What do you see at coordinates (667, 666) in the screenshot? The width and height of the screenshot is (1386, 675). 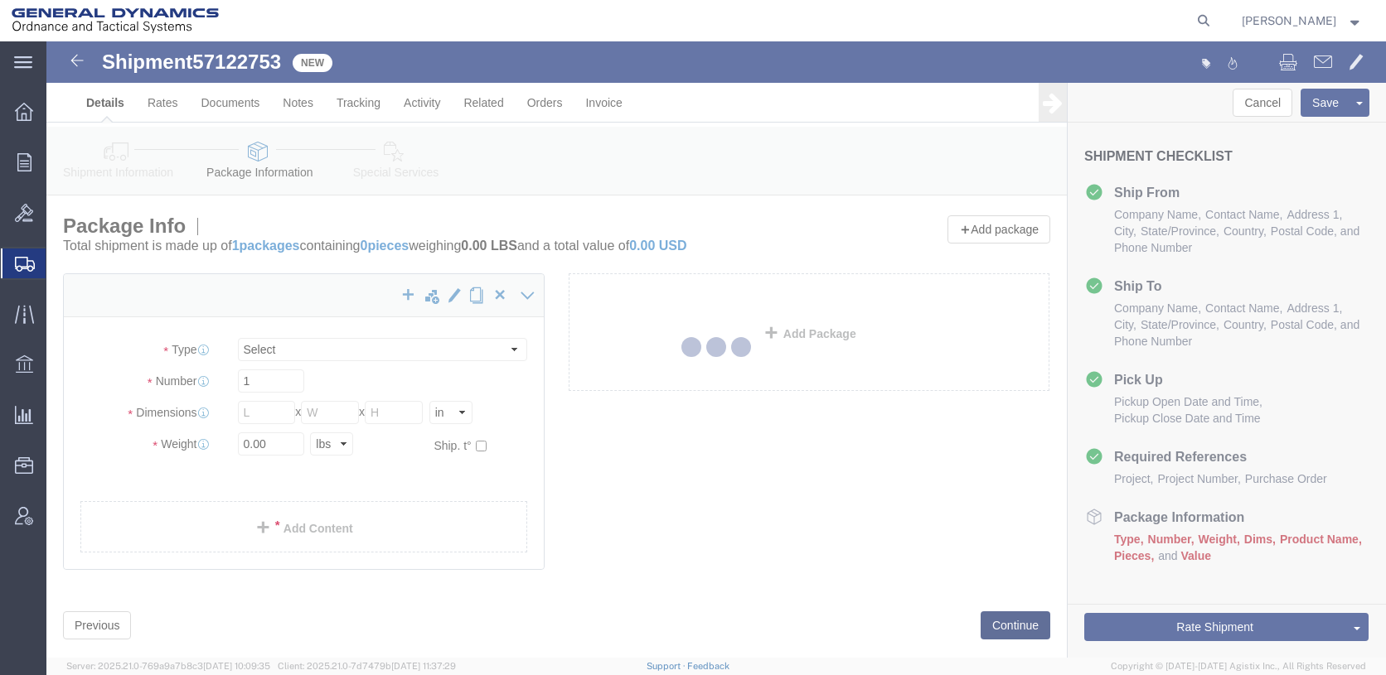 I see `a: Support` at bounding box center [667, 666].